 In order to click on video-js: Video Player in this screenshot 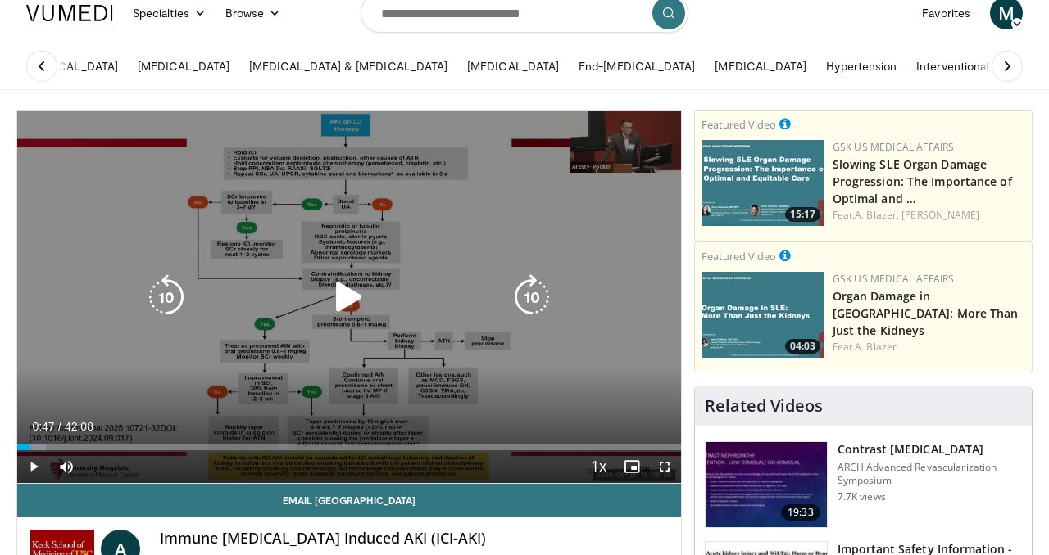, I will do `click(349, 297)`.